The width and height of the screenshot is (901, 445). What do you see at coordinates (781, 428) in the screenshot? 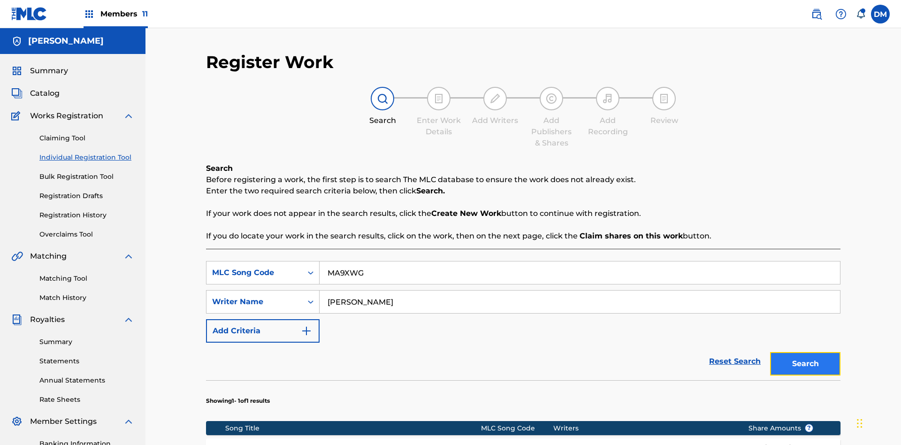
I see `span: Share Amounts` at bounding box center [781, 428].